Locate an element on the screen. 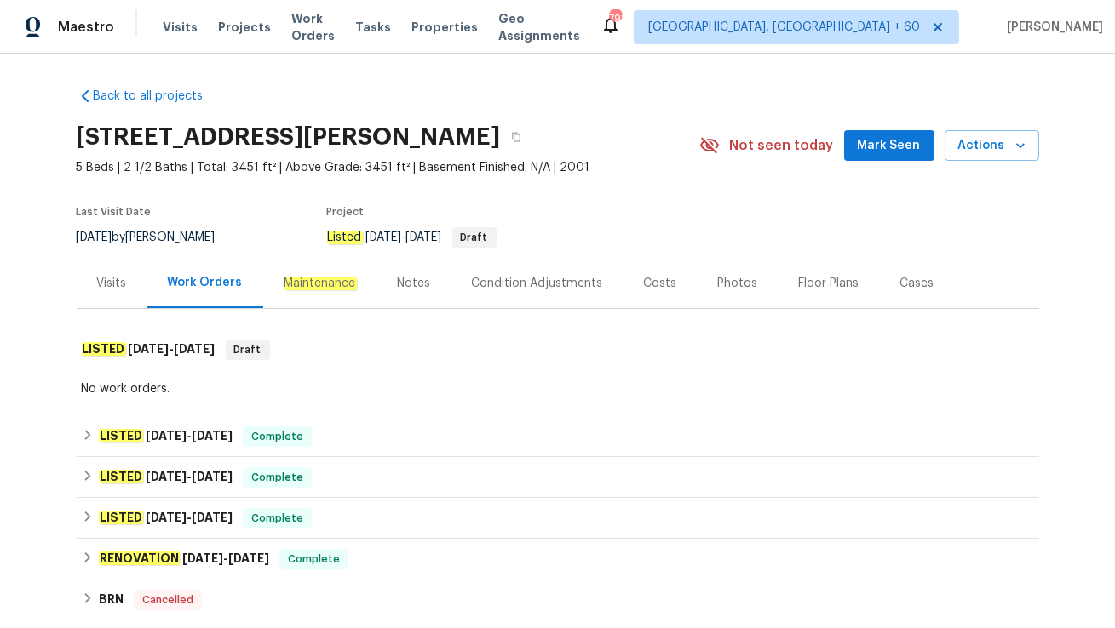  span: Geo Assignments is located at coordinates (539, 27).